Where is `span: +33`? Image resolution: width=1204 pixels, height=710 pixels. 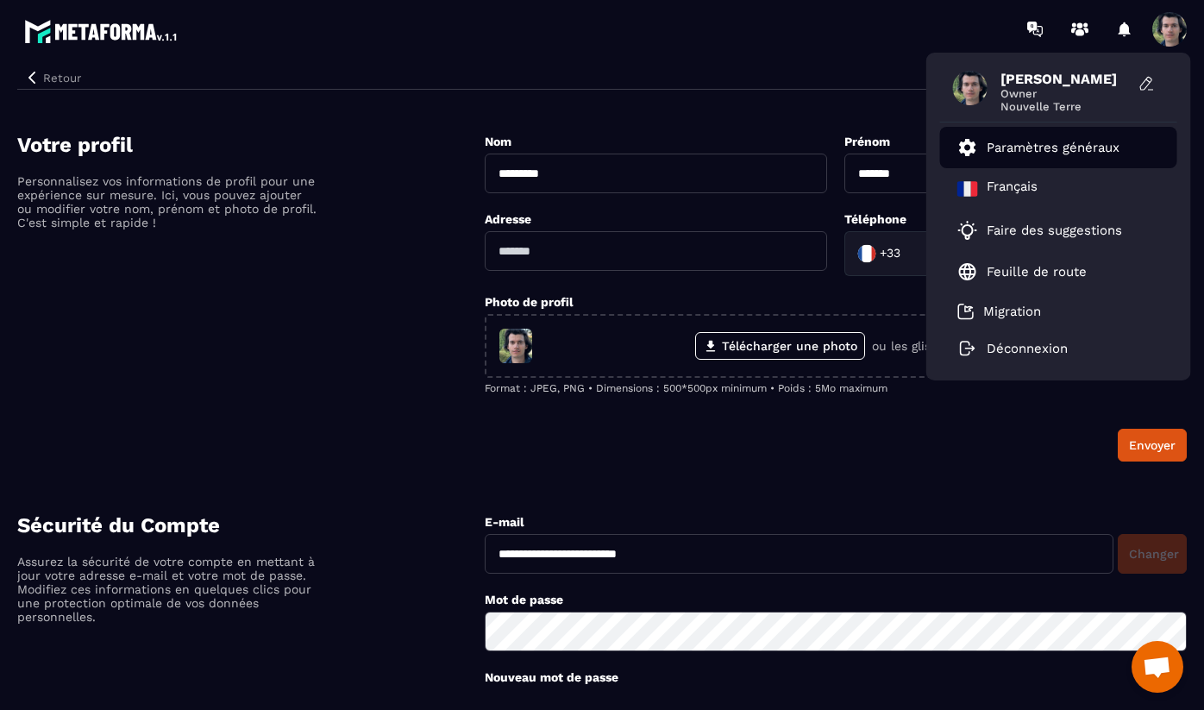
span: +33 is located at coordinates (890, 253).